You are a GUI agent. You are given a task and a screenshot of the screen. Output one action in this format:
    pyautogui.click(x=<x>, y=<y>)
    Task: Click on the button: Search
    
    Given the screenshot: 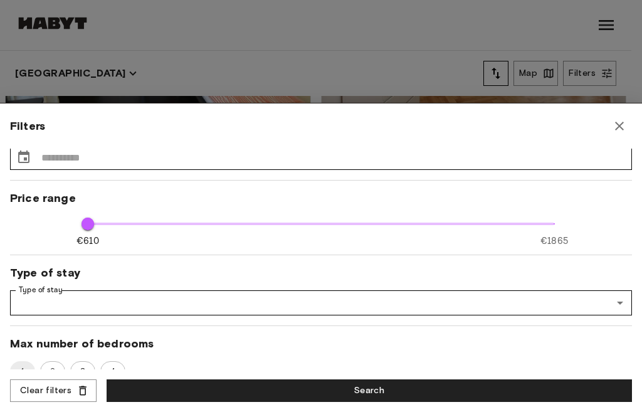 What is the action you would take?
    pyautogui.click(x=369, y=390)
    